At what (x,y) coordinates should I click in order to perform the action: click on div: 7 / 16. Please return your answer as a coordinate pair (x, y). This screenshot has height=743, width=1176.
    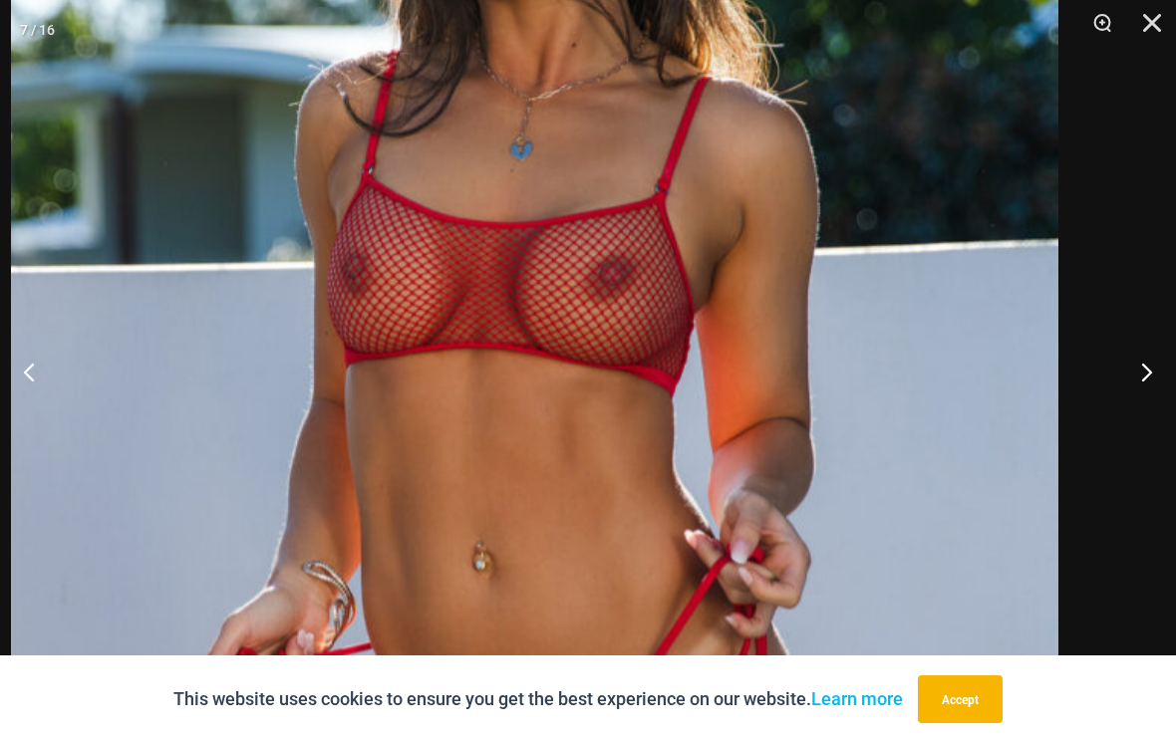
    Looking at the image, I should click on (37, 30).